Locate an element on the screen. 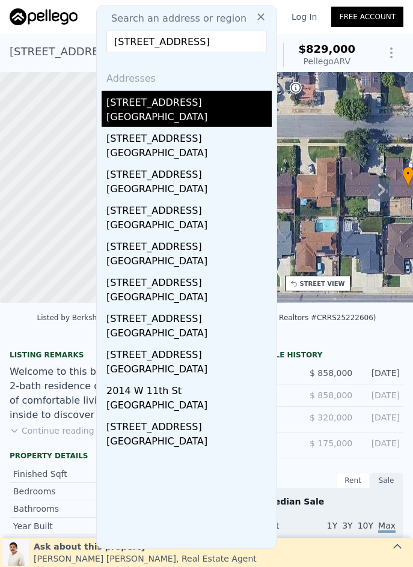 The width and height of the screenshot is (413, 567). span: Search an address or region is located at coordinates (174, 19).